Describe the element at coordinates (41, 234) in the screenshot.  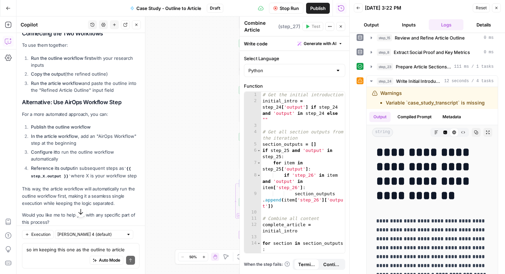
I see `span: Execution` at that location.